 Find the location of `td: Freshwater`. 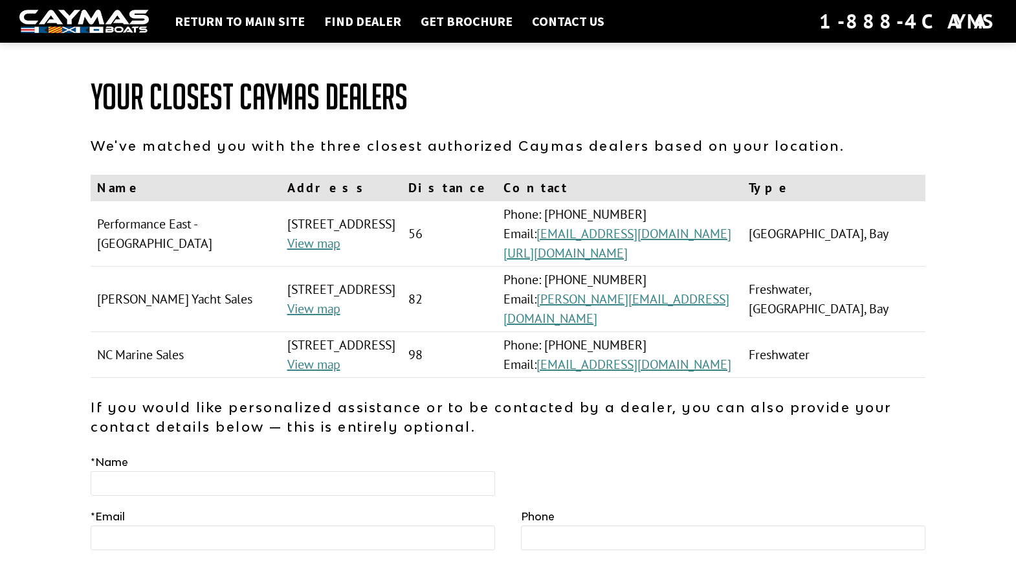

td: Freshwater is located at coordinates (834, 355).